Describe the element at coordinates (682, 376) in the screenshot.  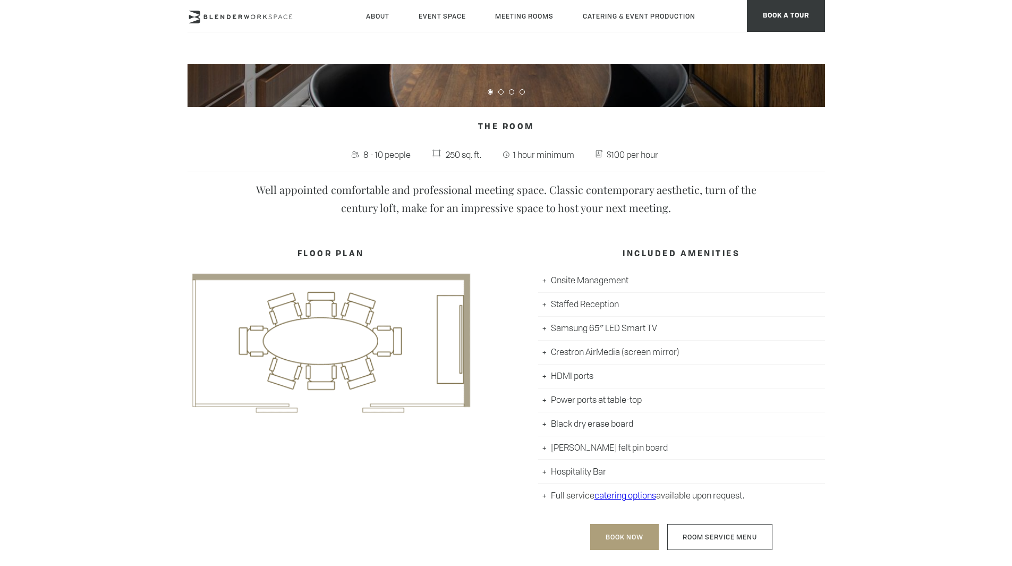
I see `li: HDMI ports` at that location.